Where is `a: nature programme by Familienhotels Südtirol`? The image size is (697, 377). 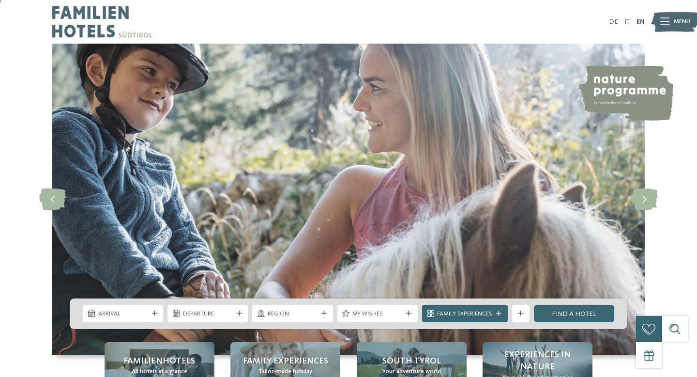 a: nature programme by Familienhotels Südtirol is located at coordinates (626, 93).